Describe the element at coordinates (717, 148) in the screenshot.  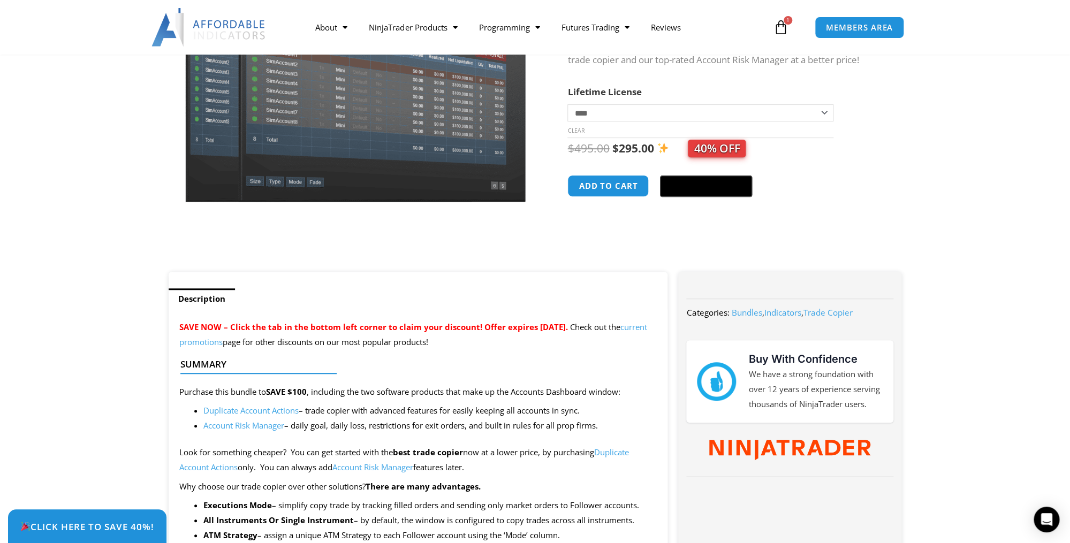
I see `span: 40% OFF` at that location.